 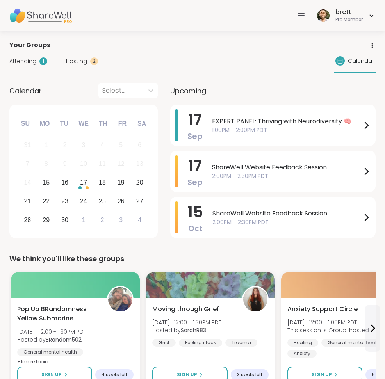 I want to click on div: Not available Wednesday, September 3rd, 2025, so click(x=84, y=145).